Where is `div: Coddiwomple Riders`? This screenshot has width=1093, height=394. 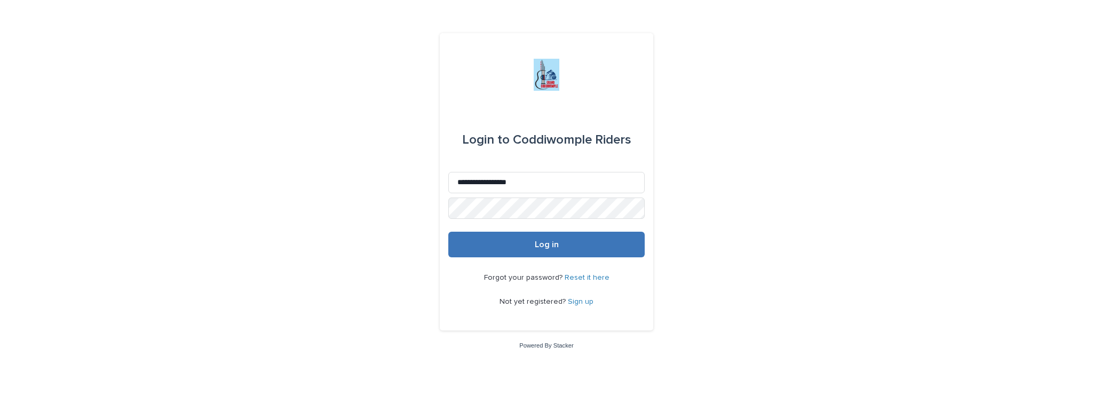
div: Coddiwomple Riders is located at coordinates (547, 140).